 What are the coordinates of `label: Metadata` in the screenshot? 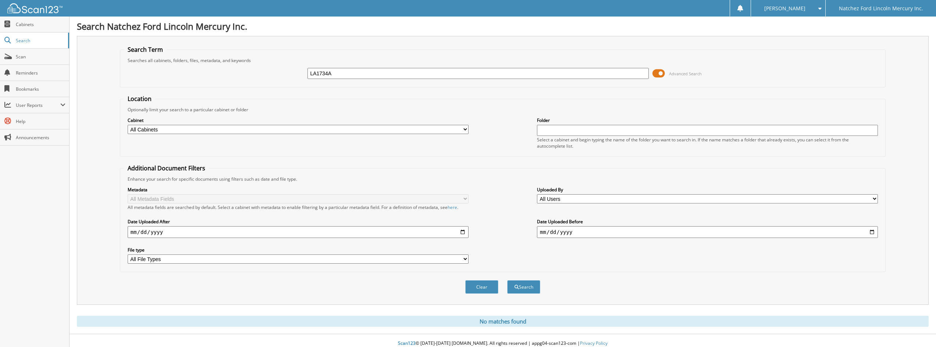 It's located at (298, 190).